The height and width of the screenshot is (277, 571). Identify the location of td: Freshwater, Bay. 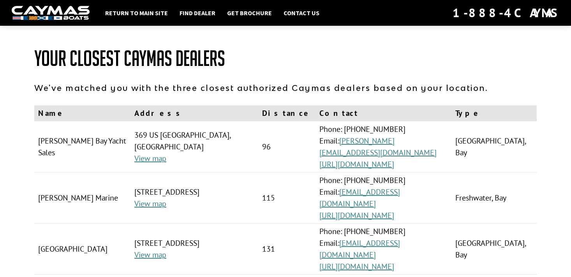
(494, 198).